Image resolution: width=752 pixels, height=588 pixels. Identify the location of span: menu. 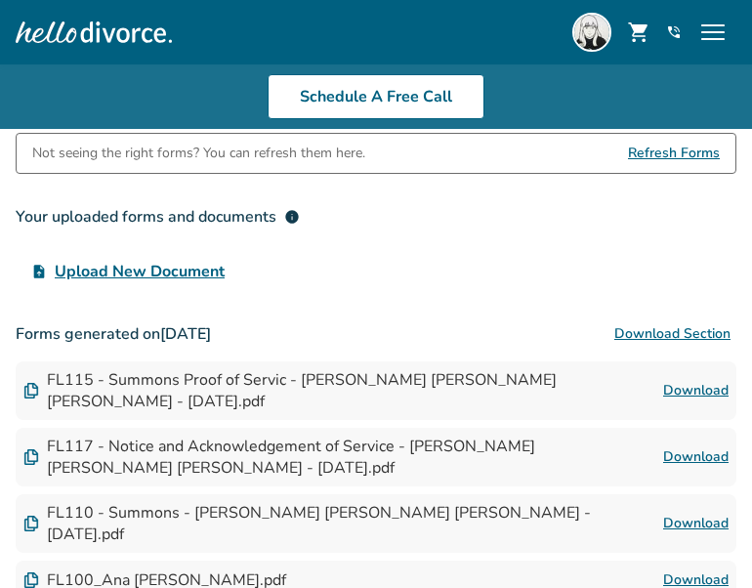
(713, 32).